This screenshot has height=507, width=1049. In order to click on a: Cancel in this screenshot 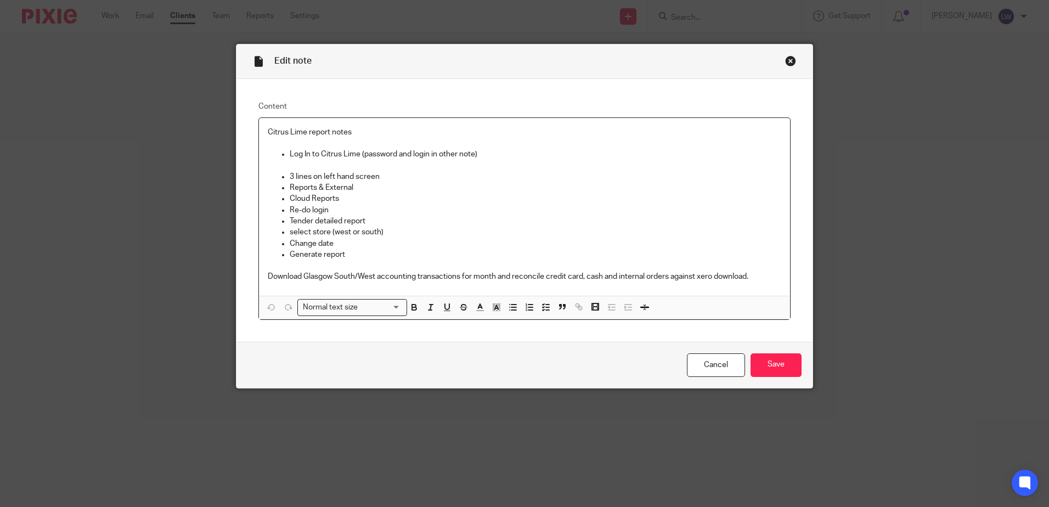, I will do `click(716, 365)`.